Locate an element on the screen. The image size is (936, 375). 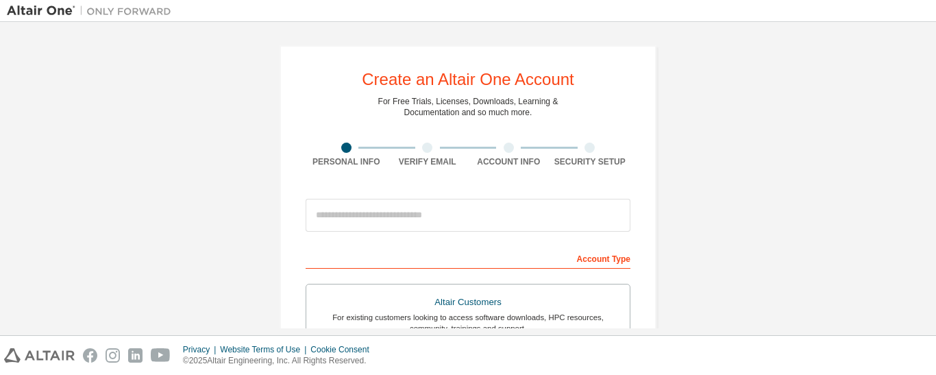
p: © 2025 Altair Engineering, Inc. All Rights Reserved. is located at coordinates (280, 360).